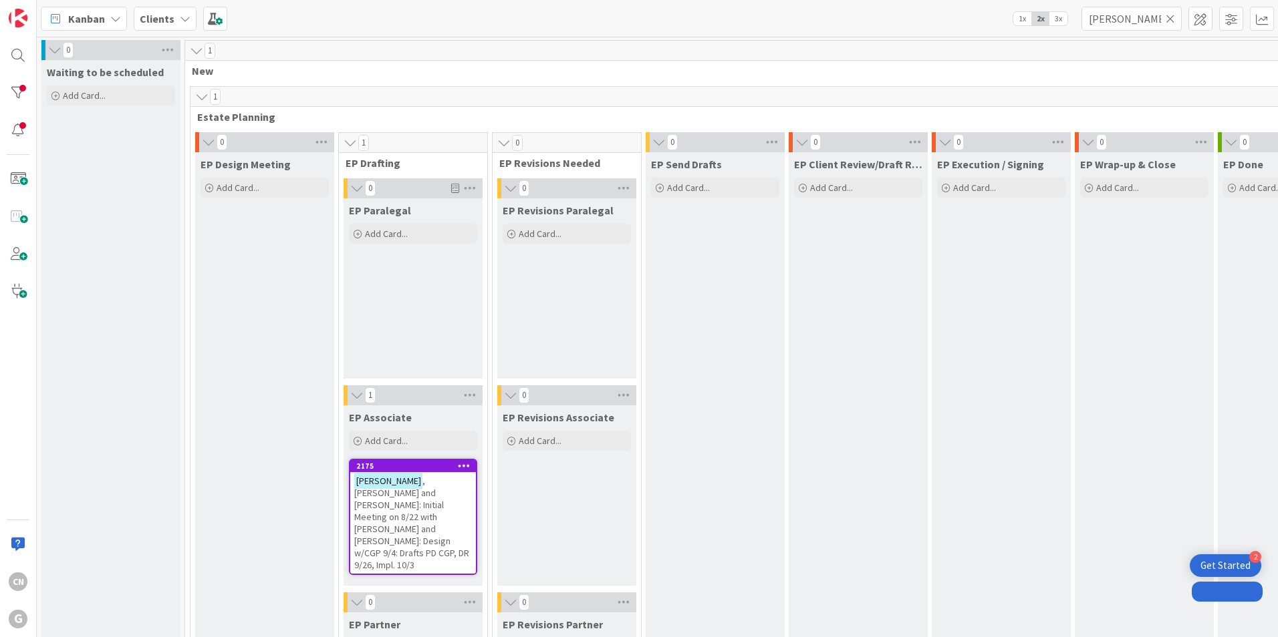 The width and height of the screenshot is (1278, 637). What do you see at coordinates (1058, 19) in the screenshot?
I see `span: 3x` at bounding box center [1058, 19].